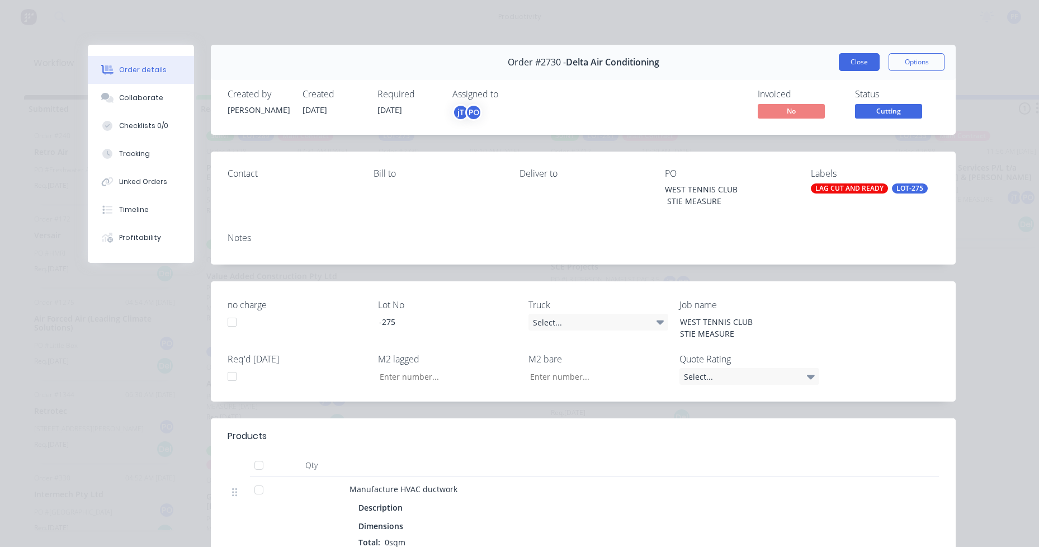 This screenshot has width=1039, height=547. What do you see at coordinates (791, 111) in the screenshot?
I see `span: No` at bounding box center [791, 111].